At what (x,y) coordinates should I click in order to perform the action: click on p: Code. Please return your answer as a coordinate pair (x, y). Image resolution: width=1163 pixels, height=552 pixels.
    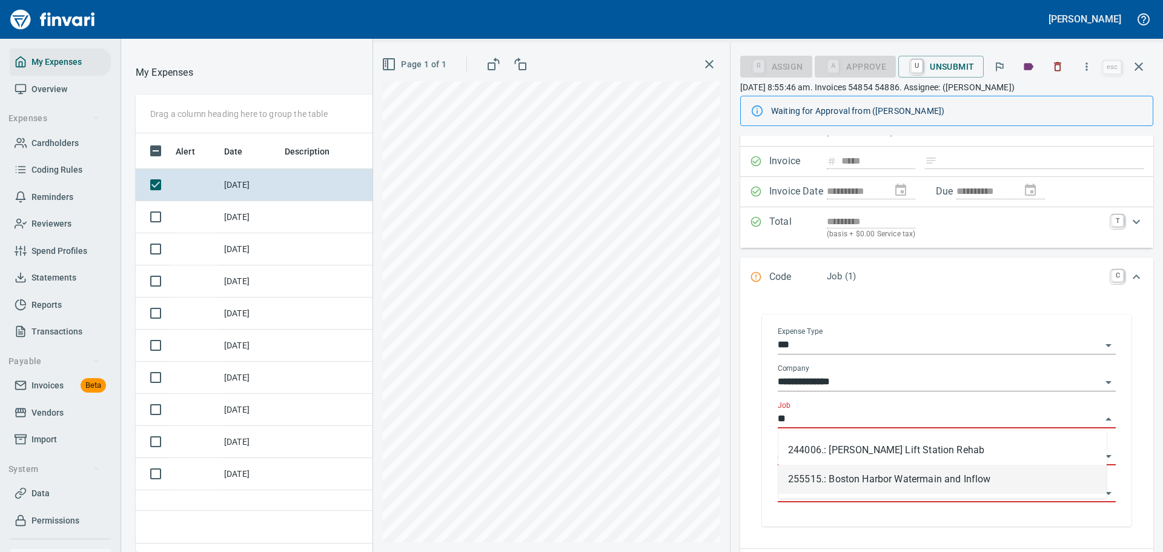
    Looking at the image, I should click on (798, 277).